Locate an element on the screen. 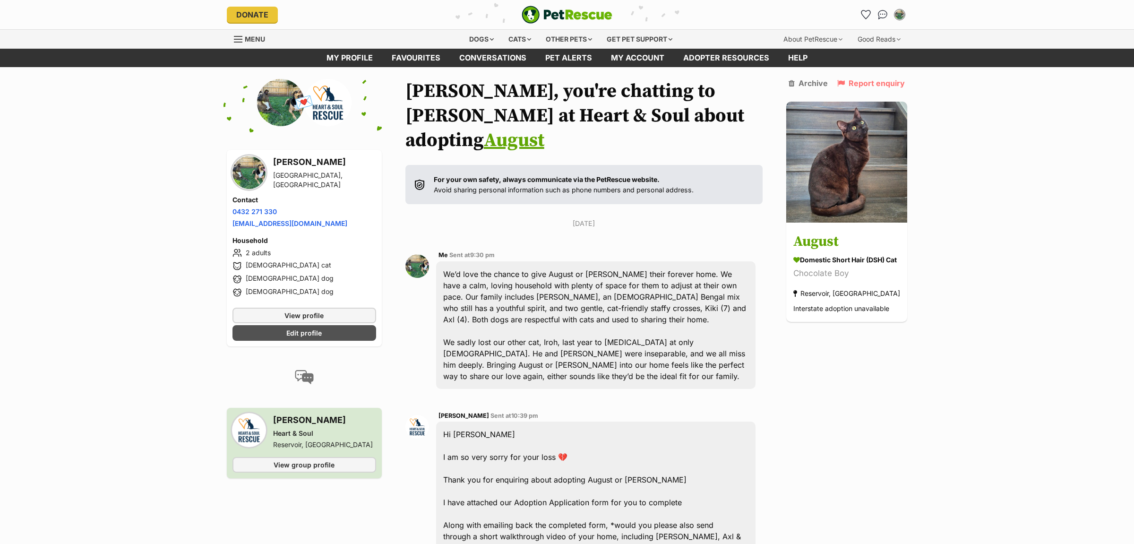  a: Edit profile is located at coordinates (304, 333).